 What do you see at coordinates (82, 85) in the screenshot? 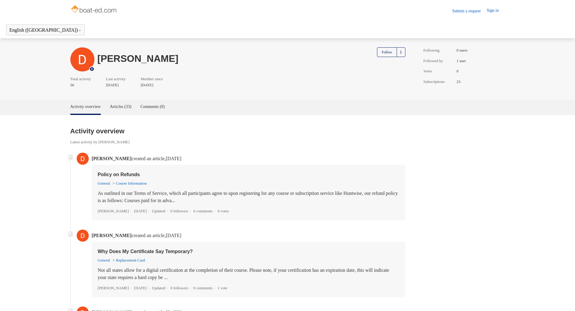
I see `span: 56` at bounding box center [82, 85].